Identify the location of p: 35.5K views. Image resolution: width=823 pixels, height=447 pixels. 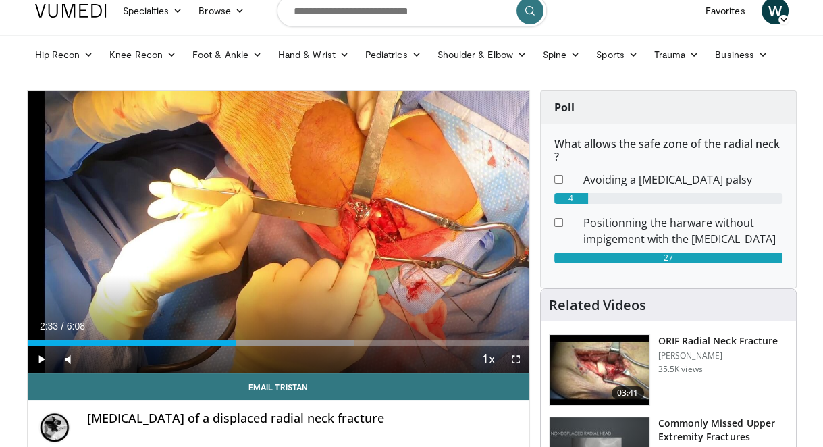
(681, 369).